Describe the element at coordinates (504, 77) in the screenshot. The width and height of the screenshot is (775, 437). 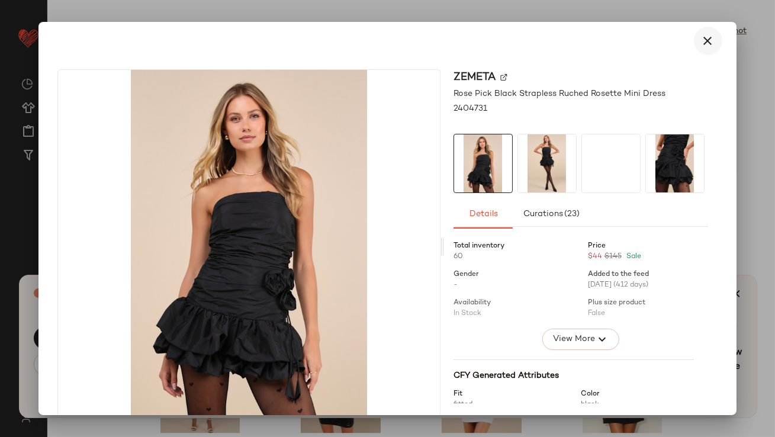
I see `img: svg%3e` at that location.